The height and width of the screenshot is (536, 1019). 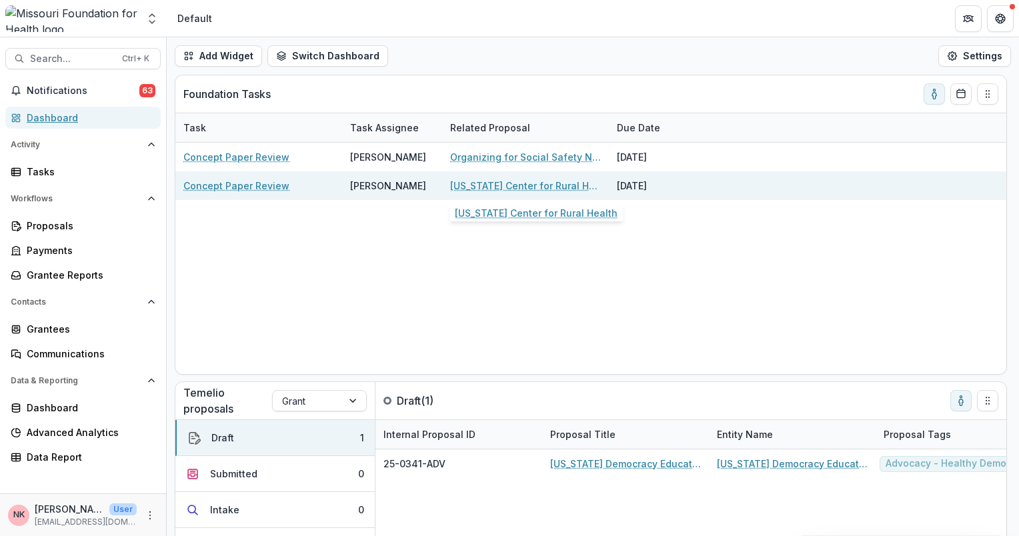 What do you see at coordinates (227, 94) in the screenshot?
I see `p: Foundation Tasks` at bounding box center [227, 94].